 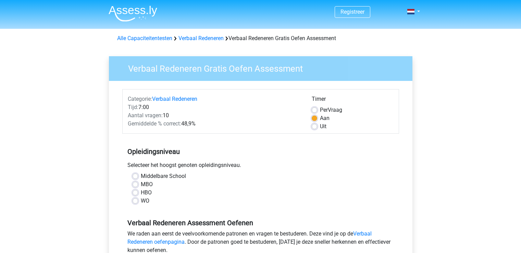 What do you see at coordinates (145, 201) in the screenshot?
I see `label: WO` at bounding box center [145, 201].